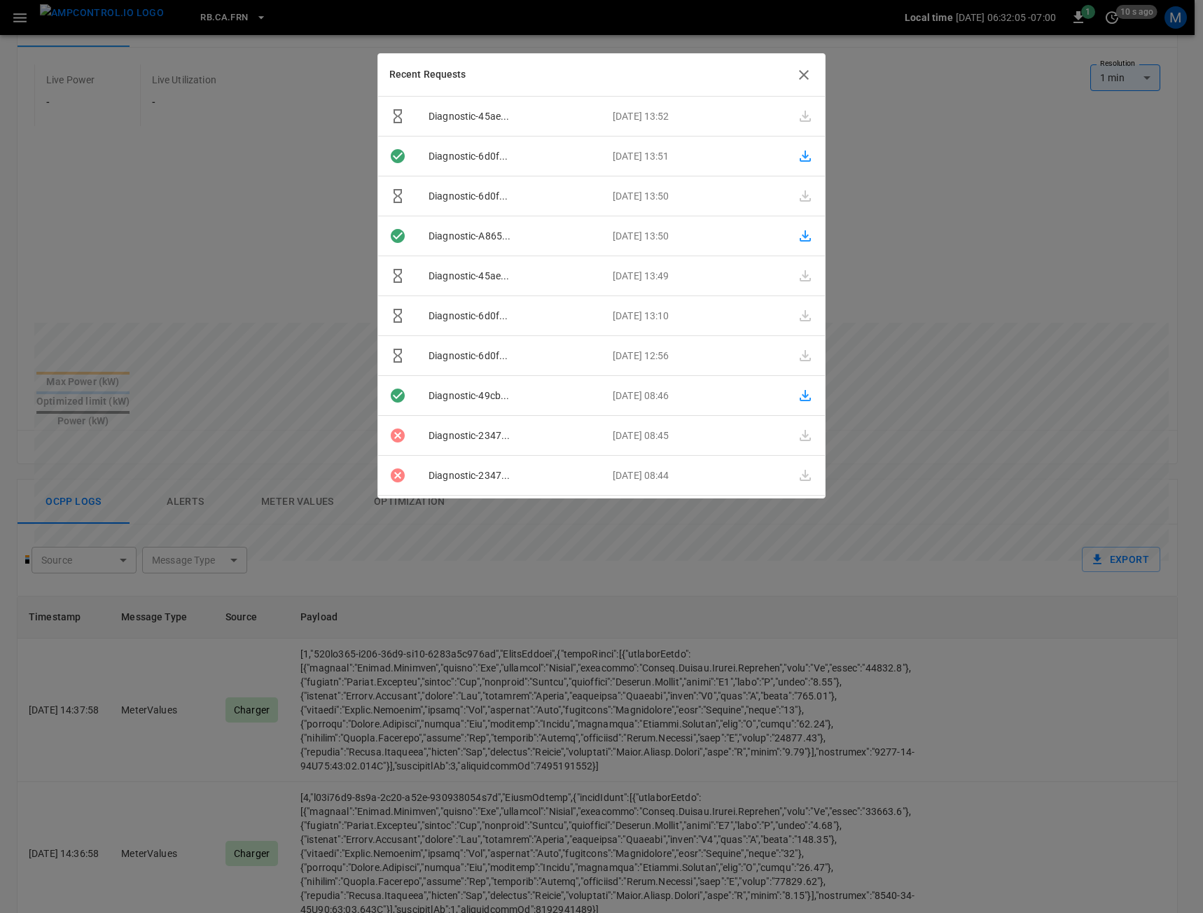 This screenshot has height=913, width=1203. Describe the element at coordinates (509, 236) in the screenshot. I see `p: Diagnostic-a865...` at that location.